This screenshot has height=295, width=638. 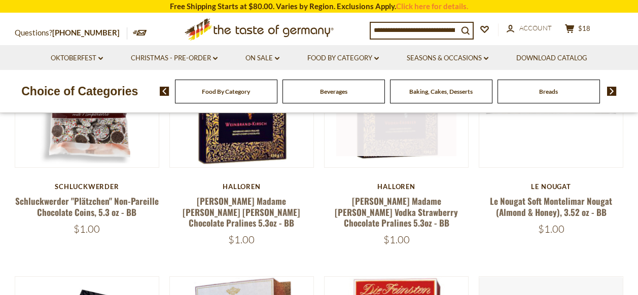 What do you see at coordinates (448, 58) in the screenshot?
I see `a: Seasons & Occasions` at bounding box center [448, 58].